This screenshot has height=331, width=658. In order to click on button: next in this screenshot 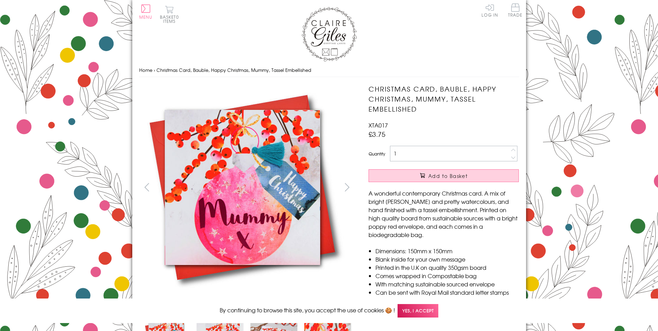, I will do `click(347, 187)`.